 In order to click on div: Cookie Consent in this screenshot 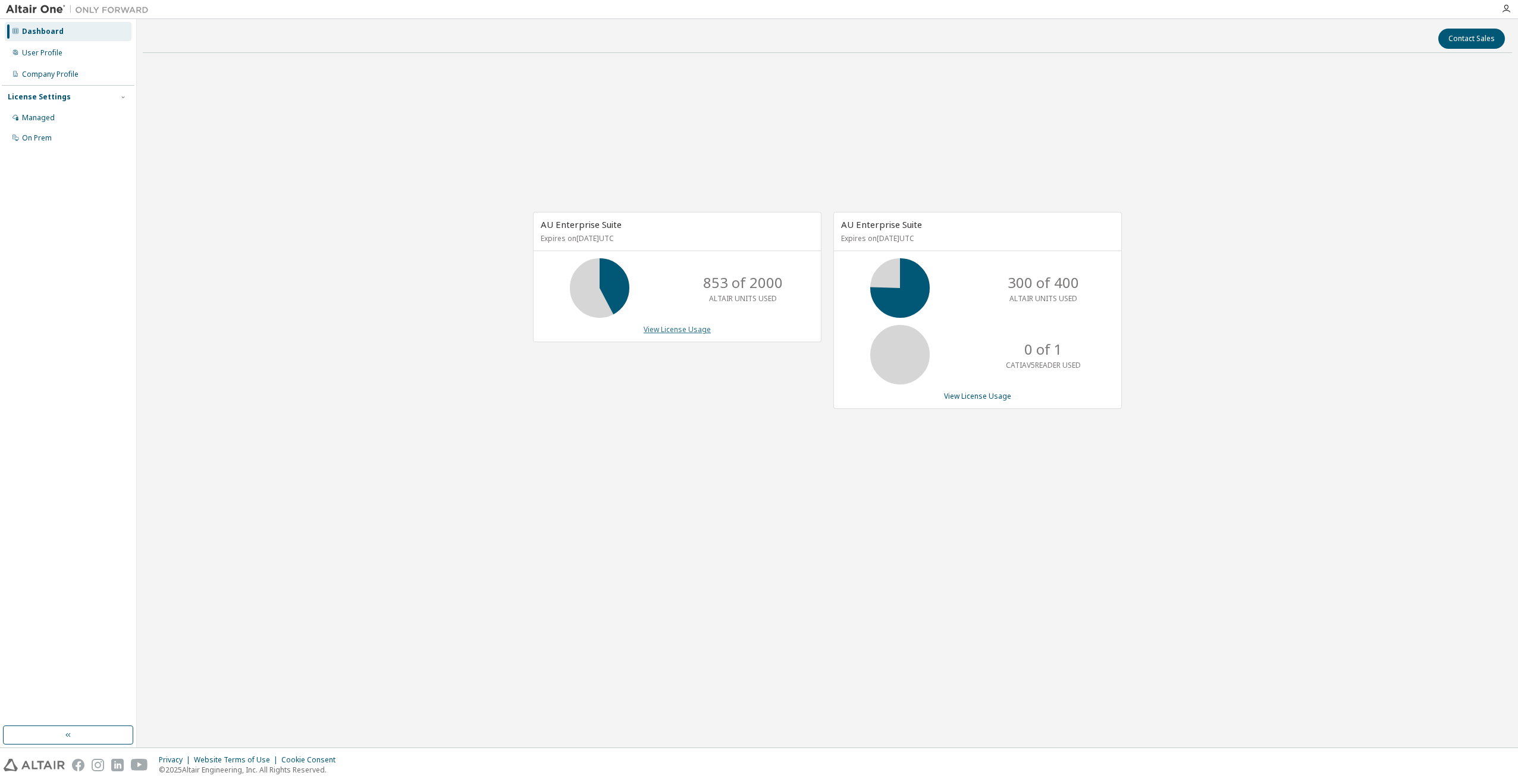, I will do `click(312, 760)`.